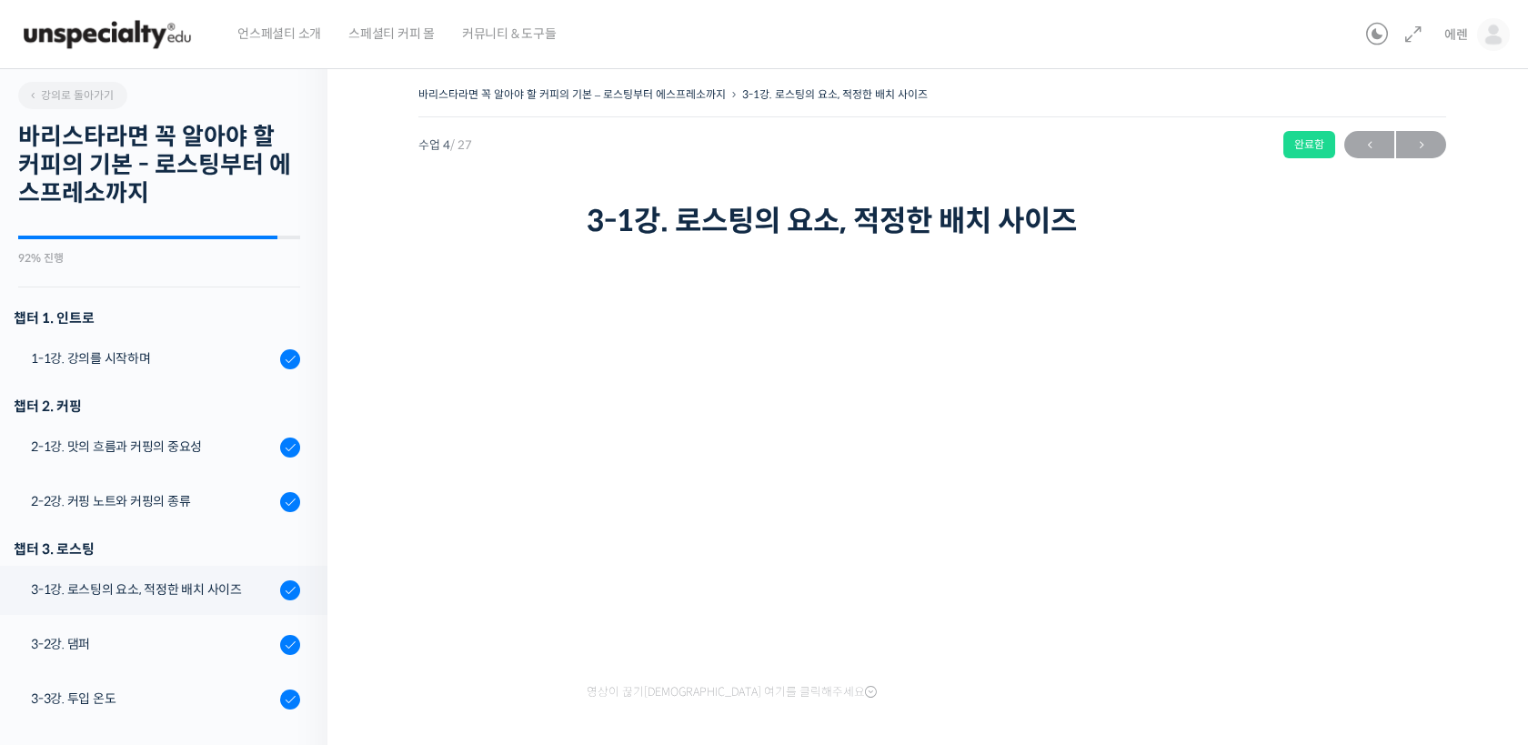 The height and width of the screenshot is (745, 1528). Describe the element at coordinates (1309, 145) in the screenshot. I see `div: 완료함` at that location.